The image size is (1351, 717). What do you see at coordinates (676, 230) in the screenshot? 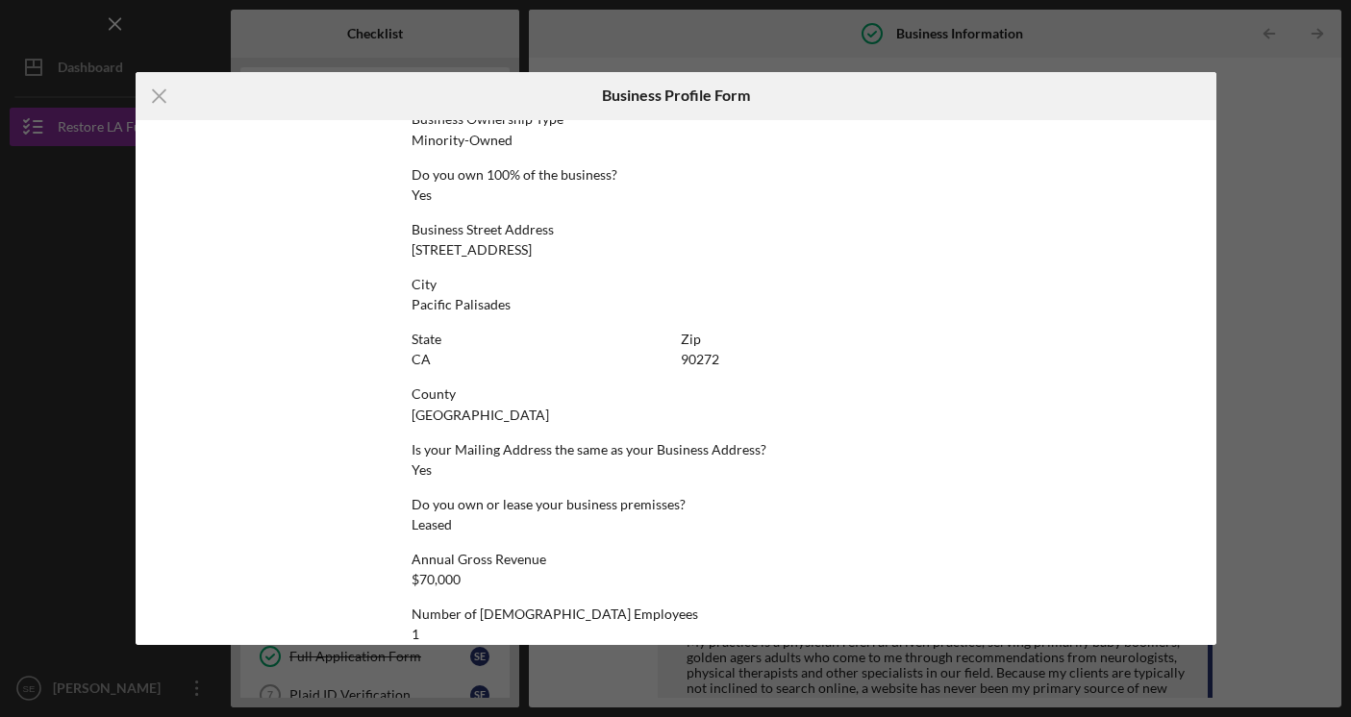
I see `div: Business Street Address` at bounding box center [676, 230].